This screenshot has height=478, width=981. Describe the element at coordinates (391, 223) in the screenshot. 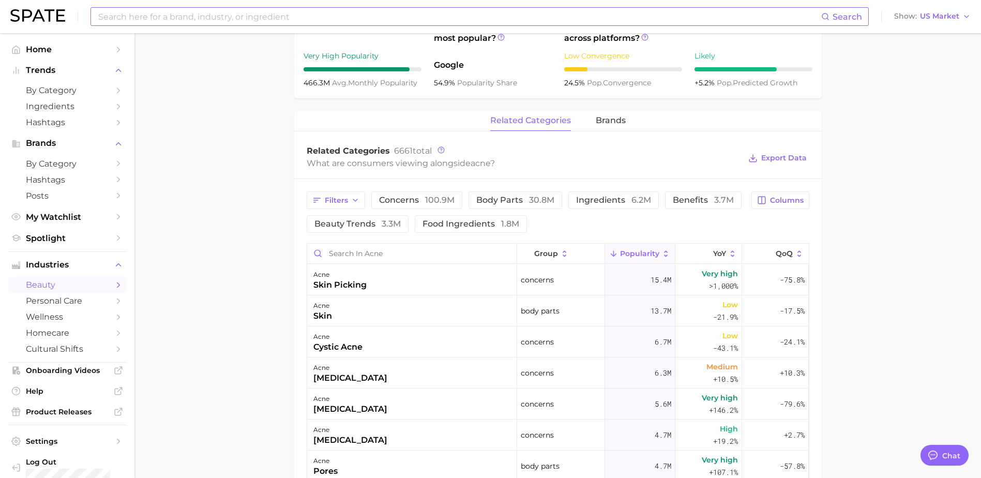

I see `span: 3.3m` at that location.